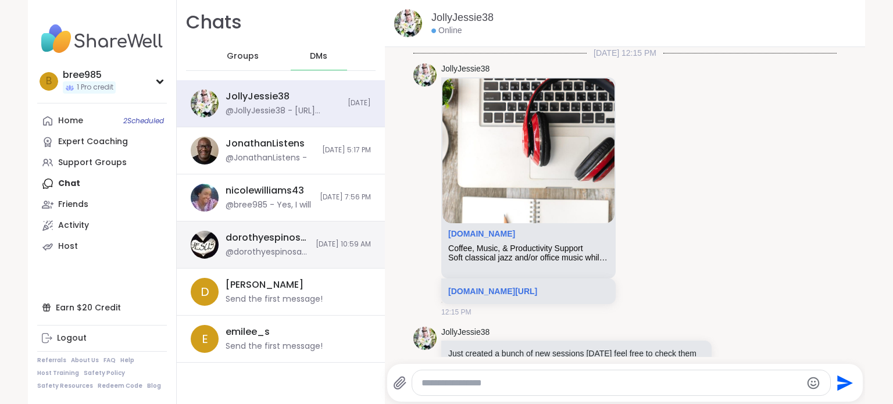 The image size is (893, 404). What do you see at coordinates (102, 308) in the screenshot?
I see `div: Earn $20 Credit` at bounding box center [102, 308].